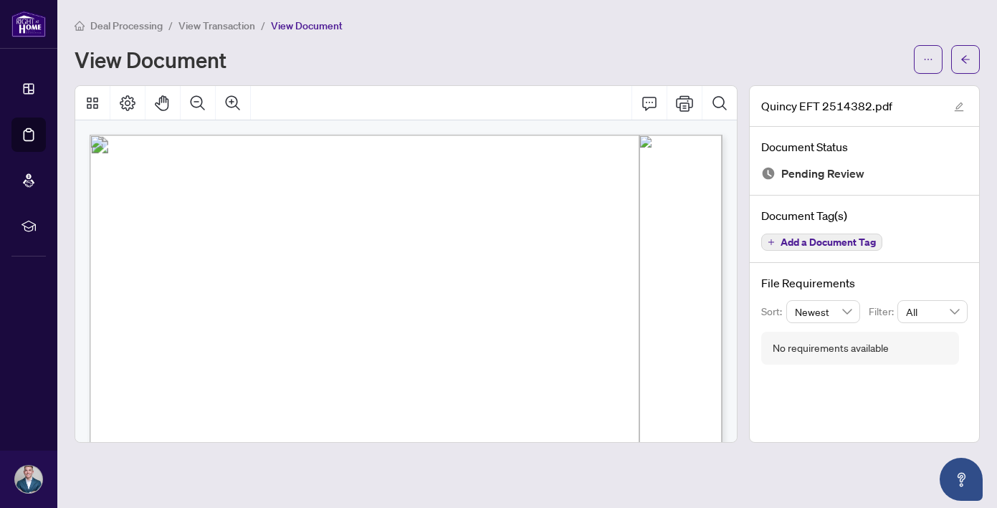  I want to click on button: Open asap, so click(961, 479).